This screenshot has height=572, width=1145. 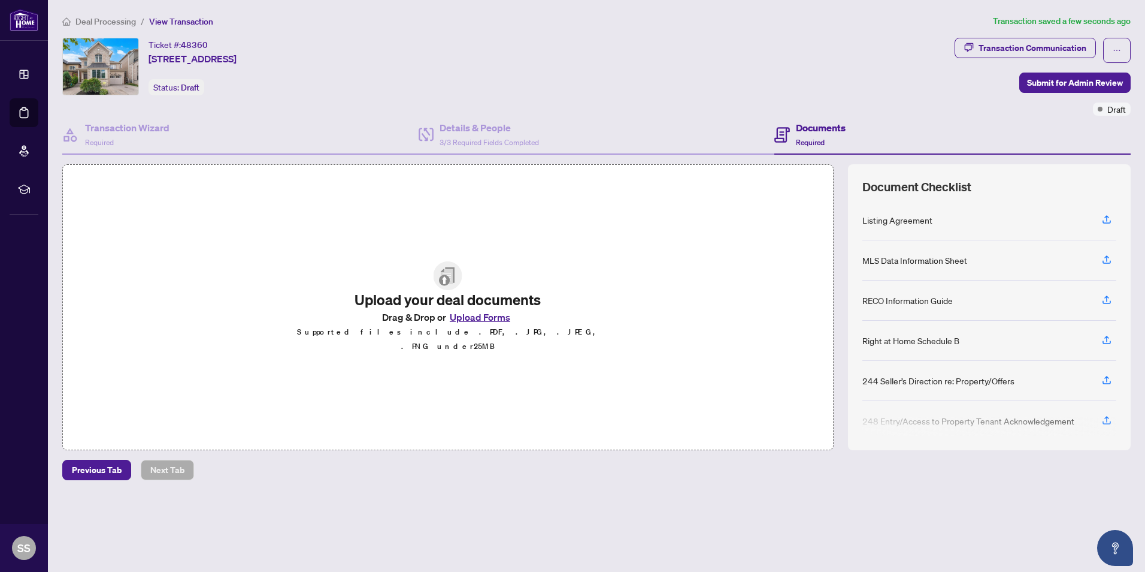 What do you see at coordinates (194, 45) in the screenshot?
I see `span: 48360` at bounding box center [194, 45].